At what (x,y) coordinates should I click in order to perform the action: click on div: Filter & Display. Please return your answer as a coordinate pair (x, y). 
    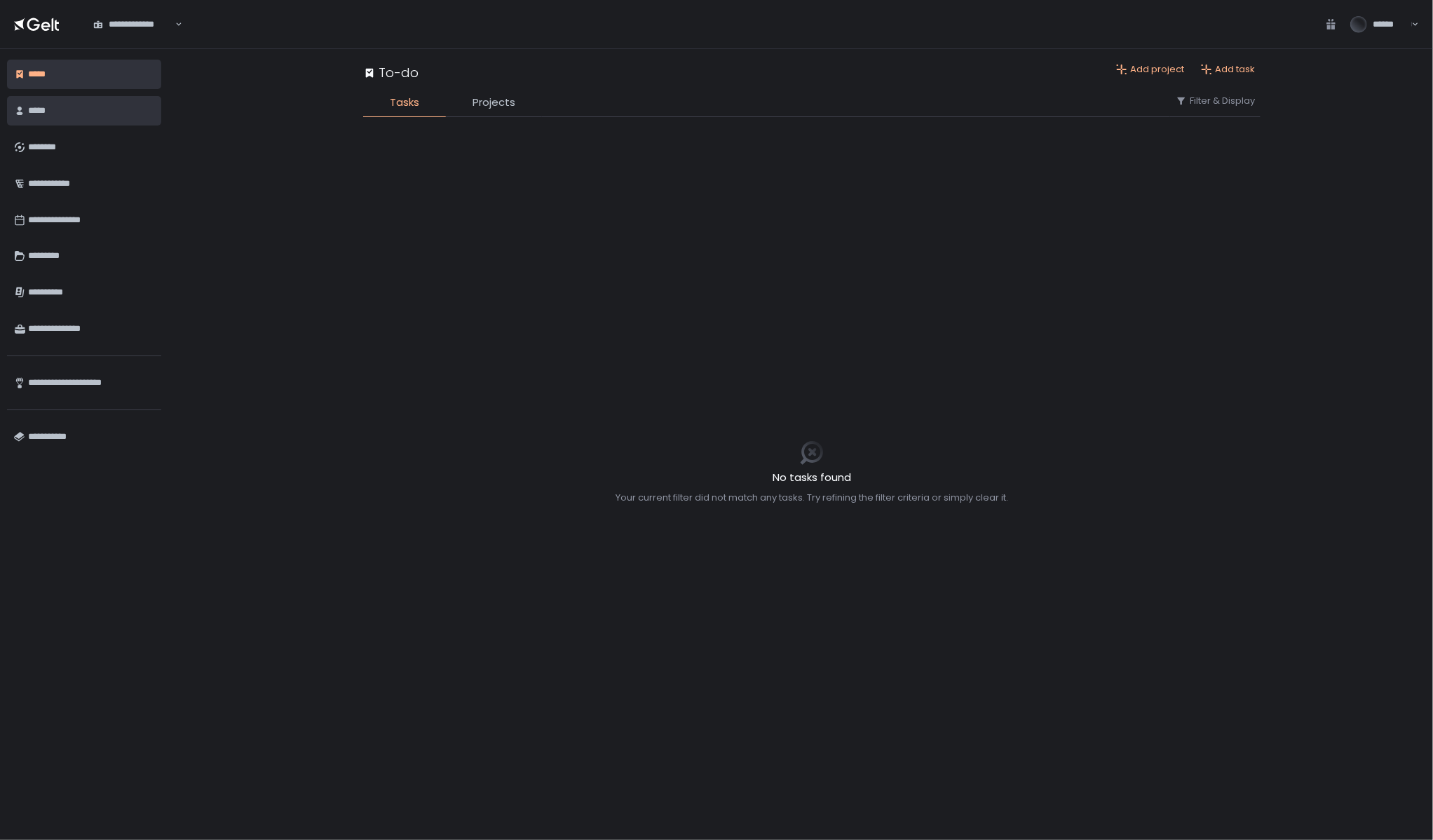
    Looking at the image, I should click on (1215, 101).